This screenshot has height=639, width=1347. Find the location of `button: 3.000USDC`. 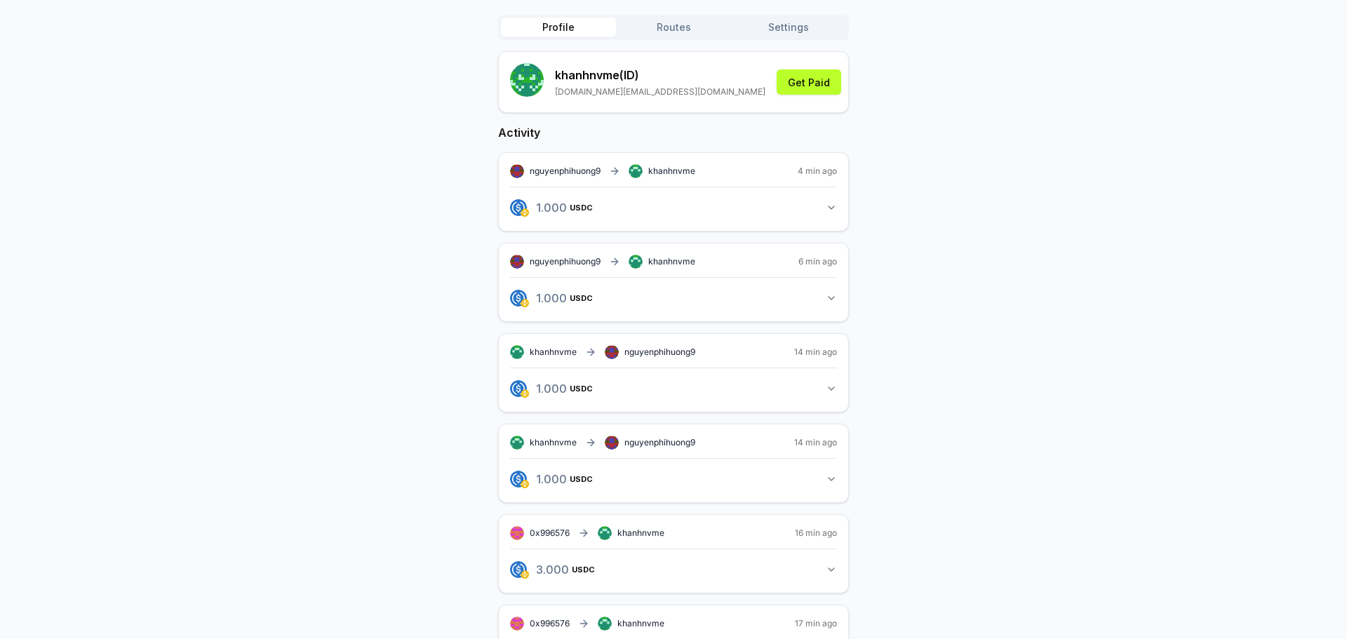

button: 3.000USDC is located at coordinates (673, 570).